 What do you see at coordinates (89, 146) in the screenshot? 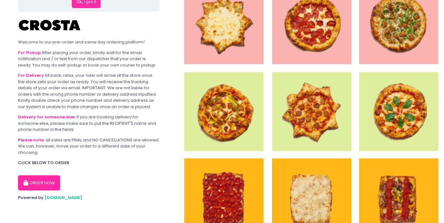
I see `div: all sales are FINAL and NO CANCELLATIONS are allowed. We can, however, move your order to a diffe...` at bounding box center [89, 146].